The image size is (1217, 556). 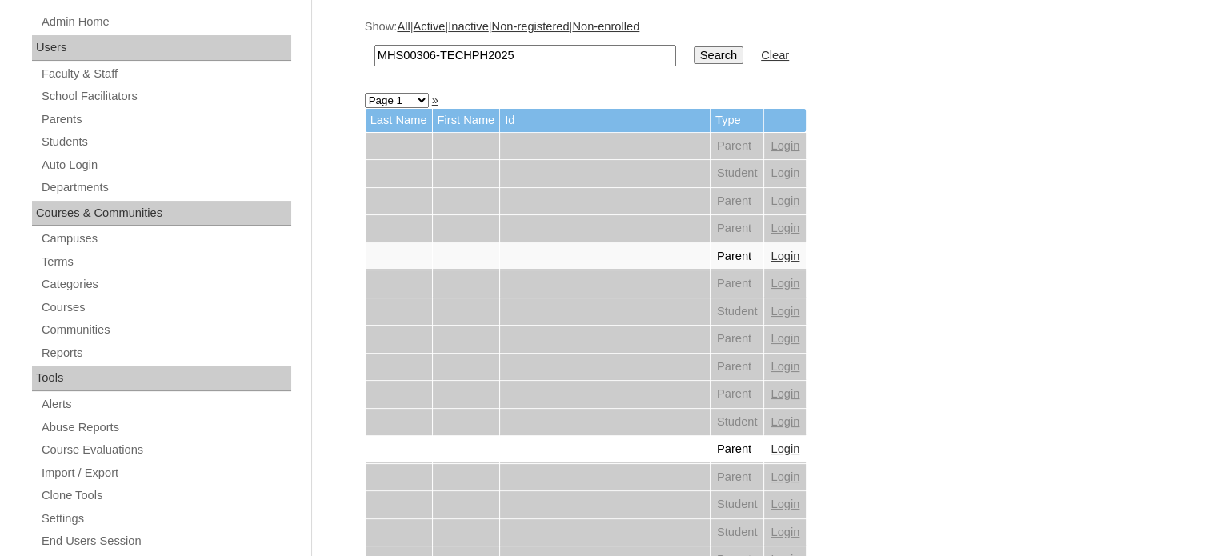 What do you see at coordinates (166, 119) in the screenshot?
I see `a: Parents` at bounding box center [166, 119].